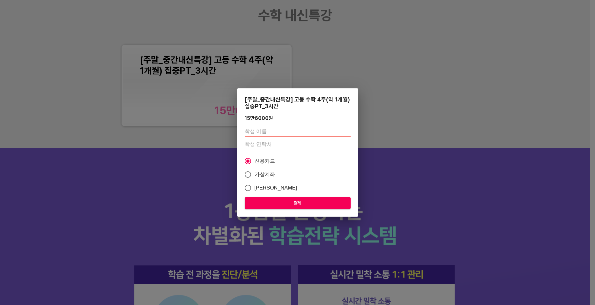  What do you see at coordinates (298, 144) in the screenshot?
I see `input: 학생 연락처` at bounding box center [298, 144].